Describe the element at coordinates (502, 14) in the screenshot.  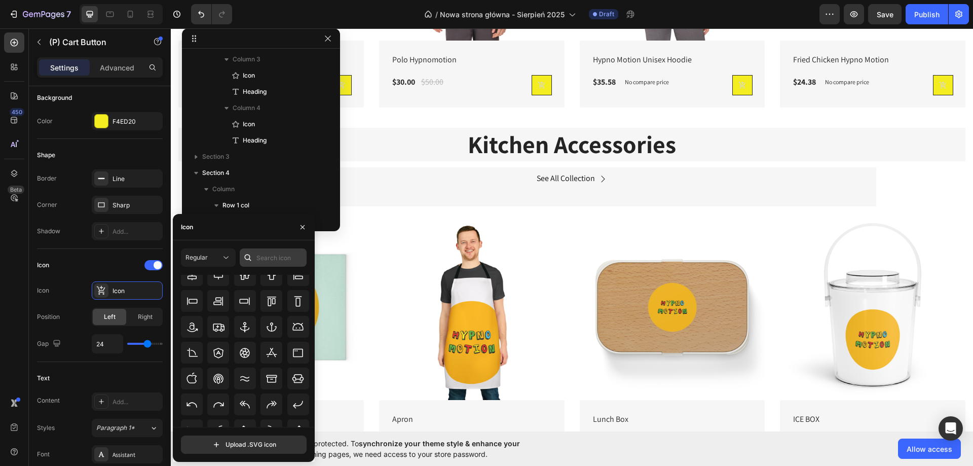
I see `span: Nowa strona główna - Sierpień 2025` at that location.